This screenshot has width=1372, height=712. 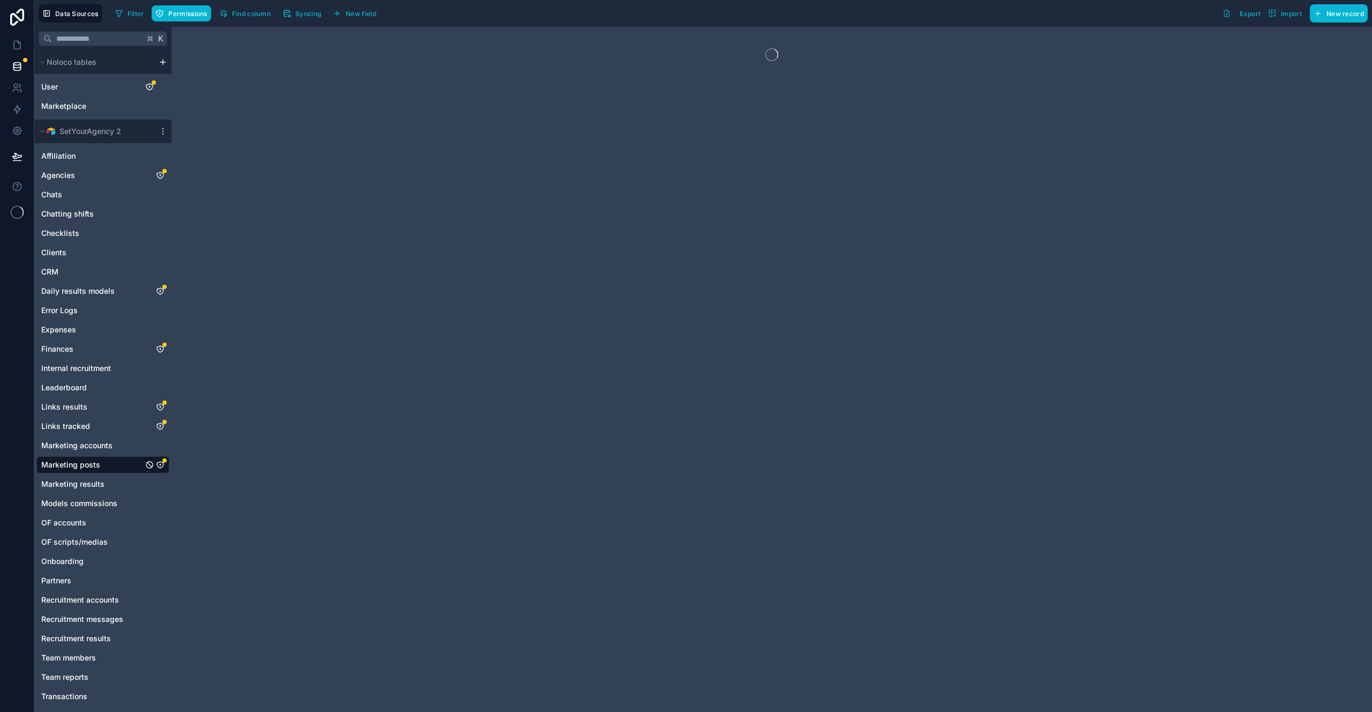 I want to click on span: Partners, so click(x=56, y=580).